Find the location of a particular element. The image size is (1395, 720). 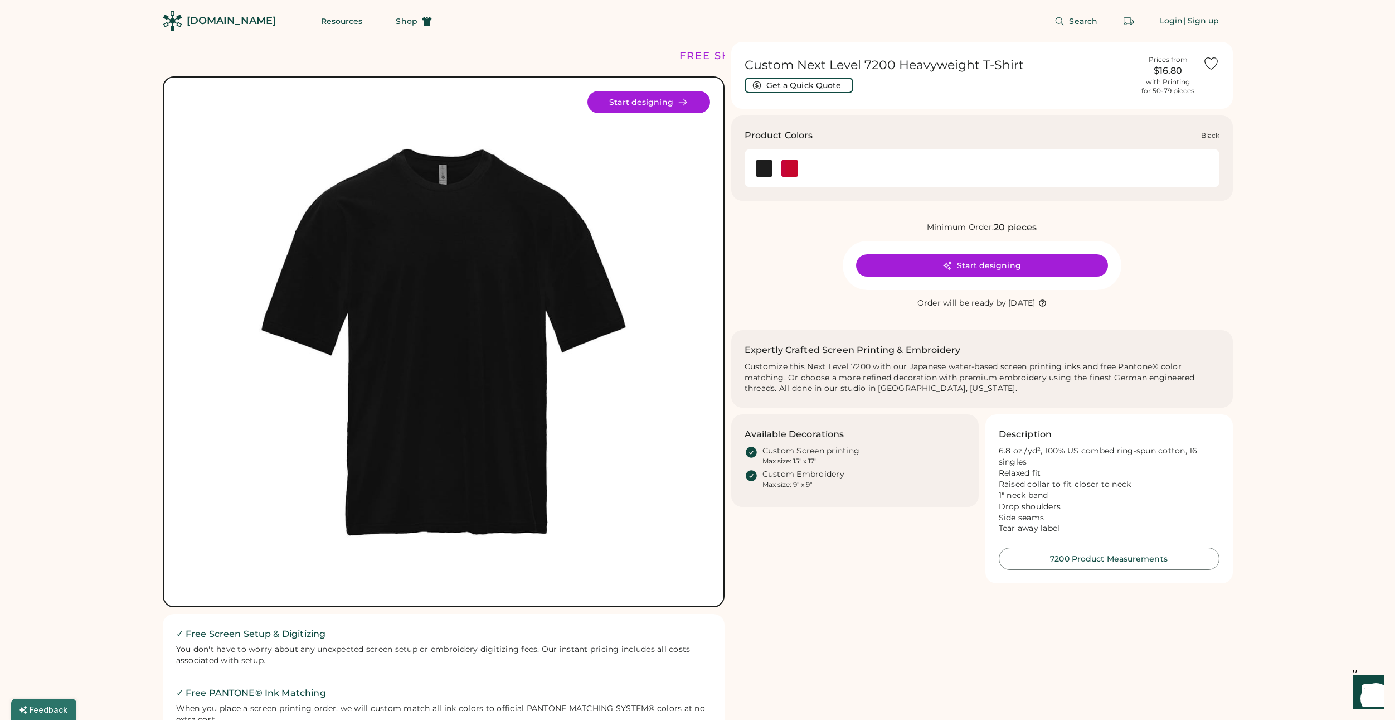

div: FREE SHIPPING is located at coordinates (728, 56).